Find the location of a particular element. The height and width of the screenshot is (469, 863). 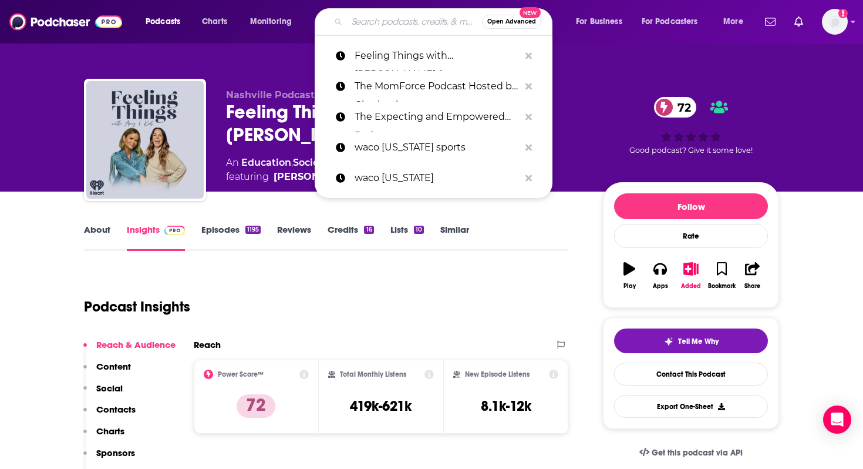

a: Contact This Podcast is located at coordinates (691, 374).